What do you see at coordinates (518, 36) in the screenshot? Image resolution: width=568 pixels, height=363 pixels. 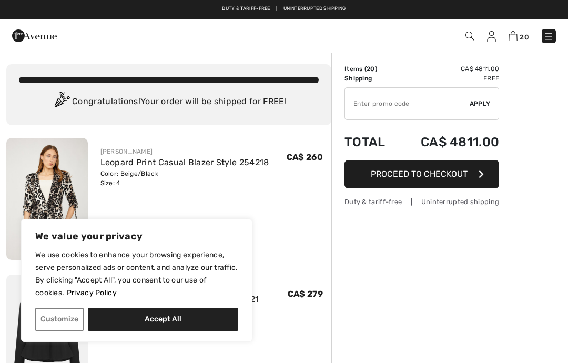 I see `a: 20` at bounding box center [518, 36].